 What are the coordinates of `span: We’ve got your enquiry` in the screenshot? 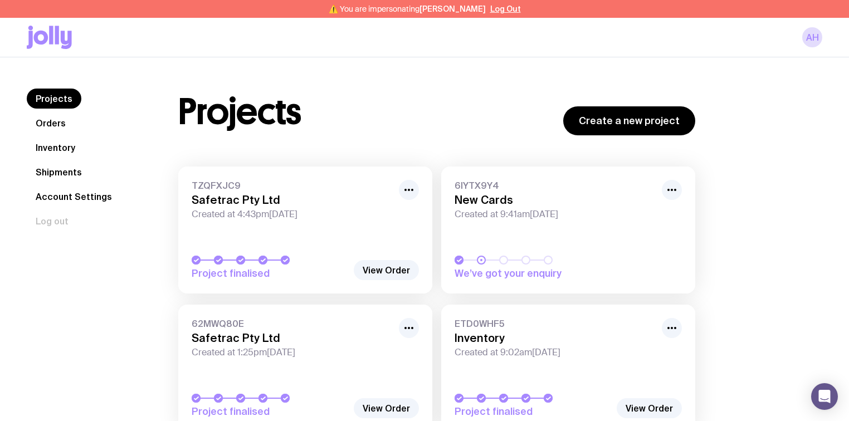 It's located at (533, 274).